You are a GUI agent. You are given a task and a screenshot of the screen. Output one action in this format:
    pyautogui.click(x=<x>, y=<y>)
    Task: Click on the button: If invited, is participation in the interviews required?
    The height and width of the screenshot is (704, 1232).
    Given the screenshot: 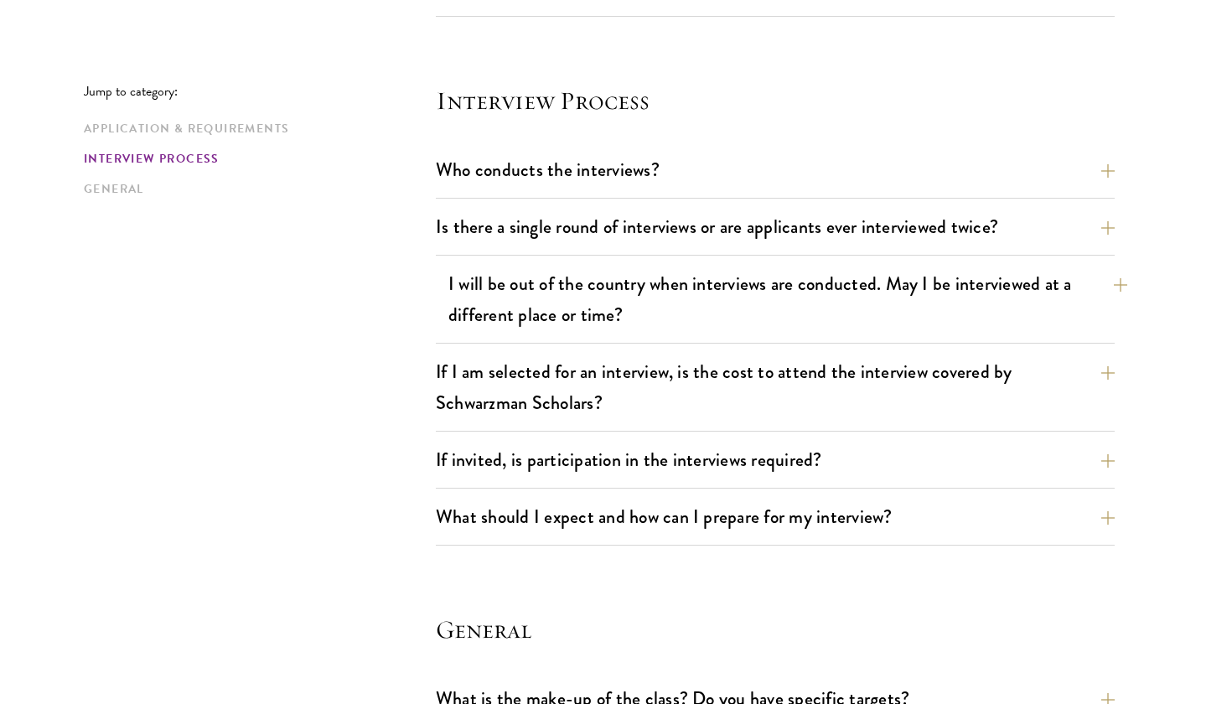 What is the action you would take?
    pyautogui.click(x=775, y=459)
    